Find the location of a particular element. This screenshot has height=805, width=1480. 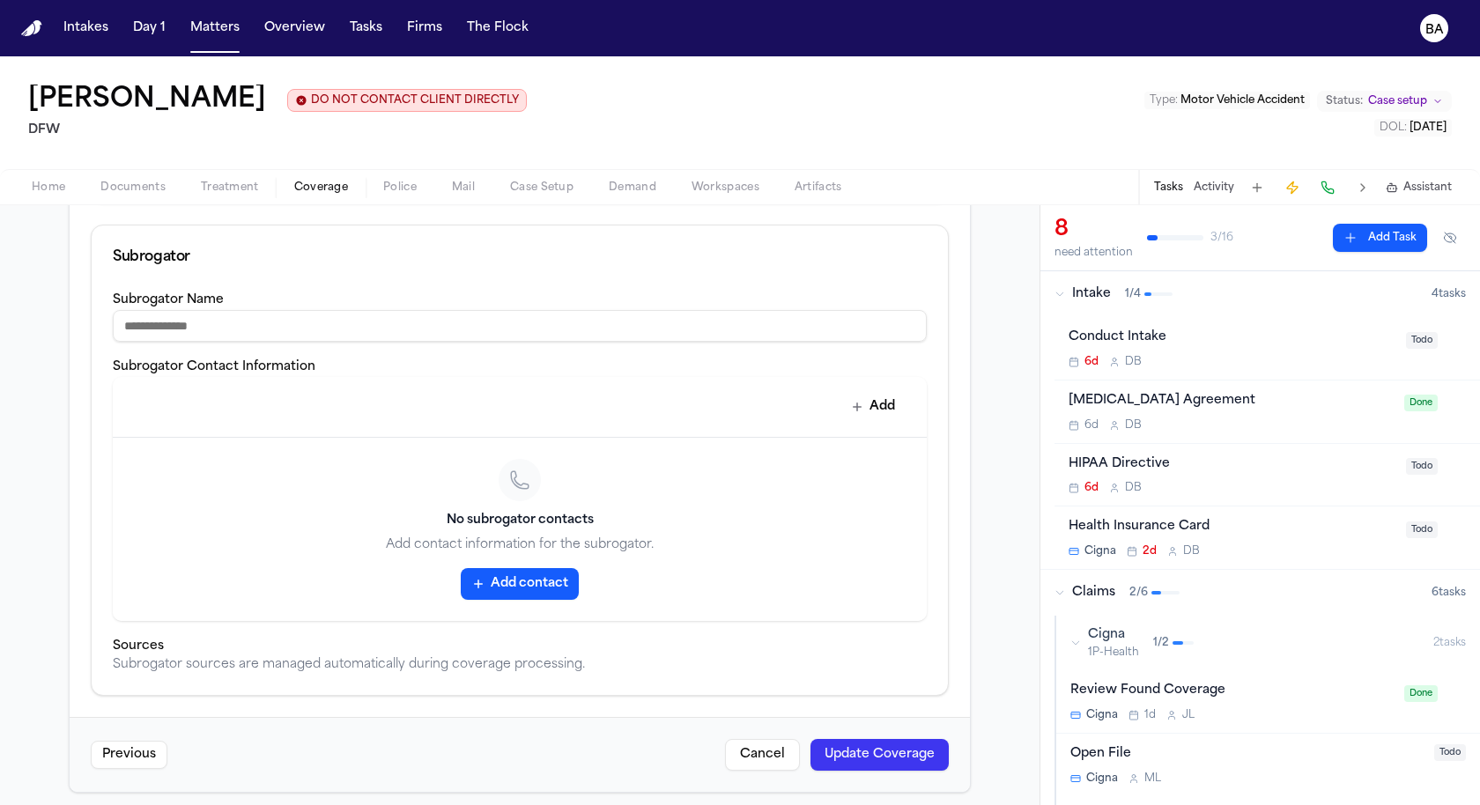

button: Make a Call is located at coordinates (1328, 188).